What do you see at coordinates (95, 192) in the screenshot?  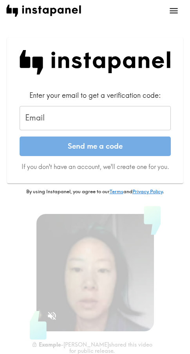 I see `p: By using Instapanel, you agree to our and .` at bounding box center [95, 192].